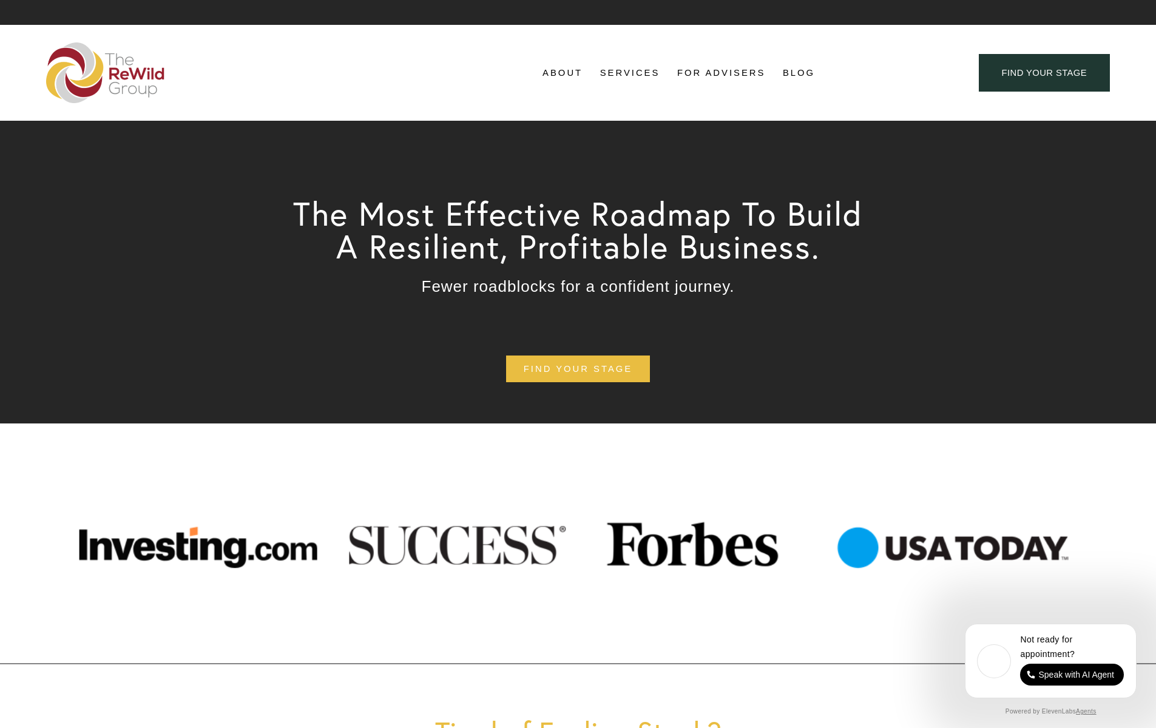  I want to click on a: For Advisers, so click(721, 73).